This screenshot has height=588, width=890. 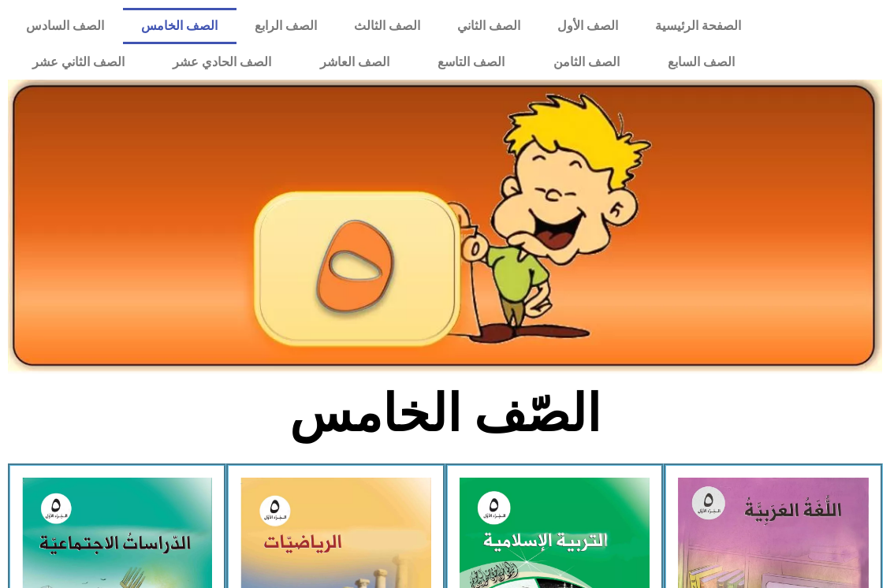 I want to click on a: الصف السابع, so click(x=702, y=62).